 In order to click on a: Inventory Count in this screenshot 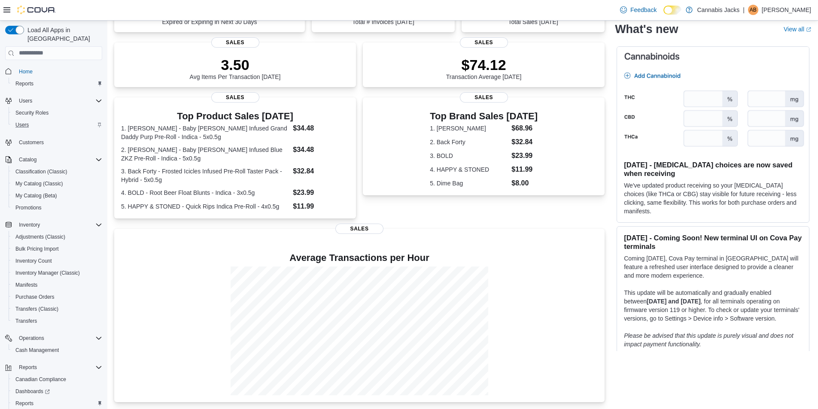, I will do `click(34, 261)`.